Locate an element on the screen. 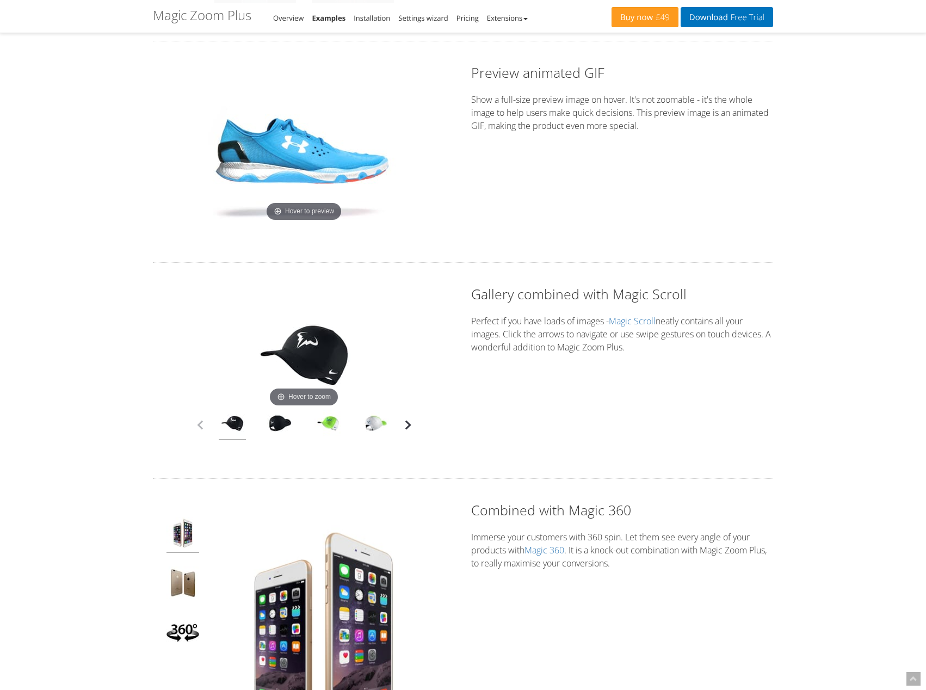 The width and height of the screenshot is (926, 690). a: Extensions is located at coordinates (507, 18).